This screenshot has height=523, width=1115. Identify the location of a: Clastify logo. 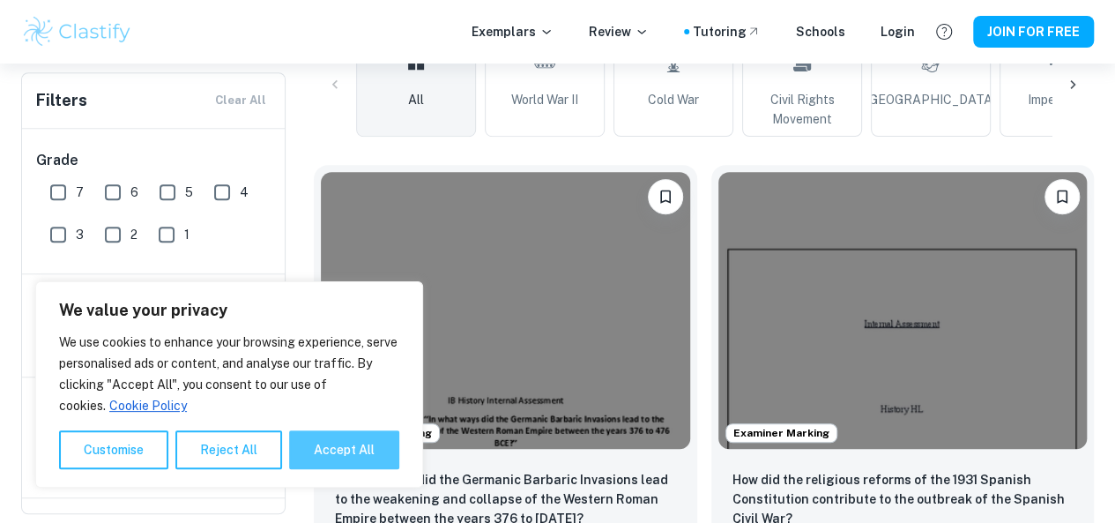
(77, 32).